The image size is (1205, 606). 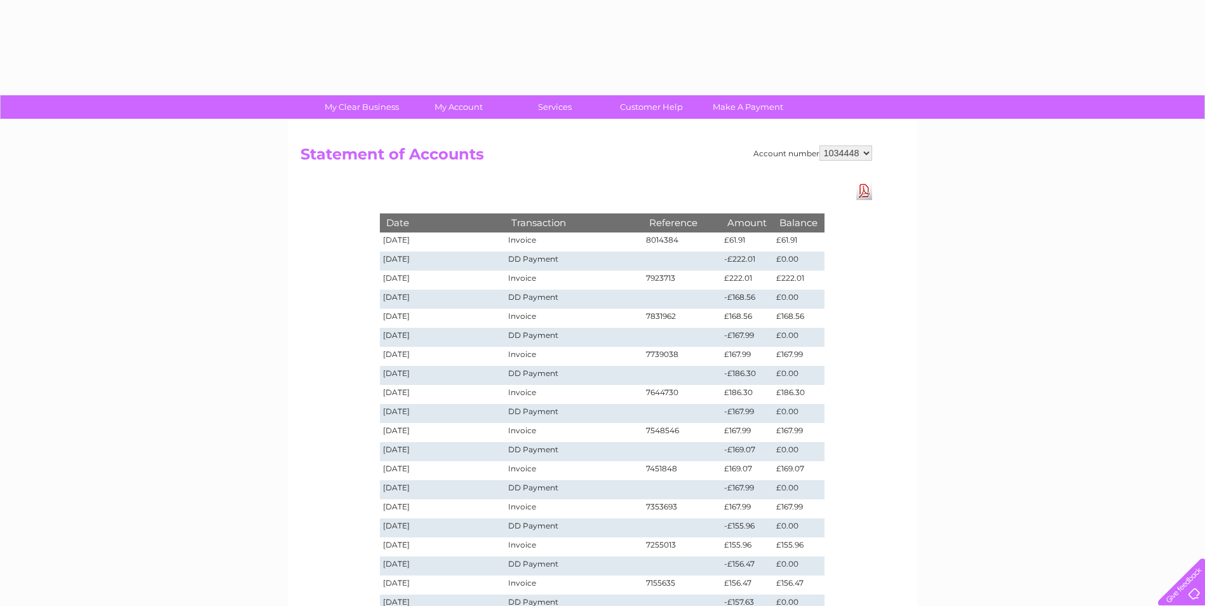 What do you see at coordinates (682, 280) in the screenshot?
I see `td: 7923713` at bounding box center [682, 280].